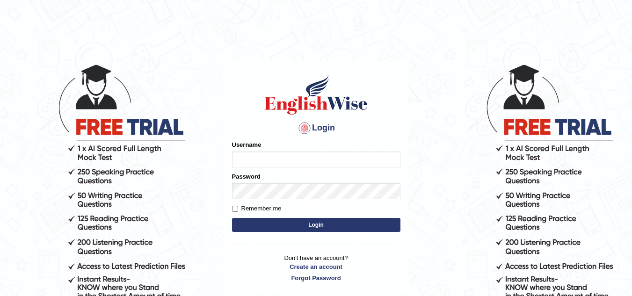 This screenshot has width=632, height=296. Describe the element at coordinates (316, 225) in the screenshot. I see `button: Login` at that location.